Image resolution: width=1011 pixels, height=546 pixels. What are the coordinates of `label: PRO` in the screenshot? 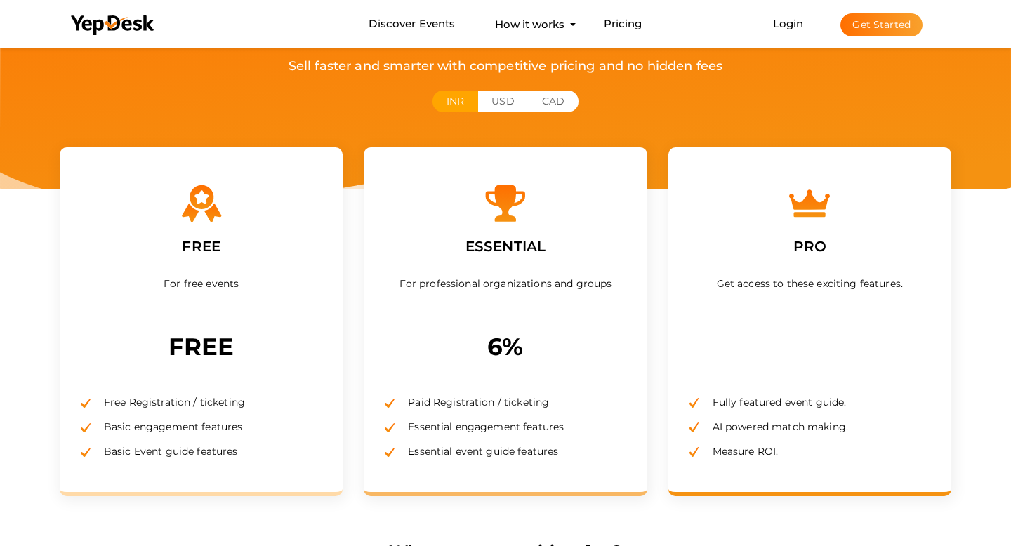 It's located at (810, 247).